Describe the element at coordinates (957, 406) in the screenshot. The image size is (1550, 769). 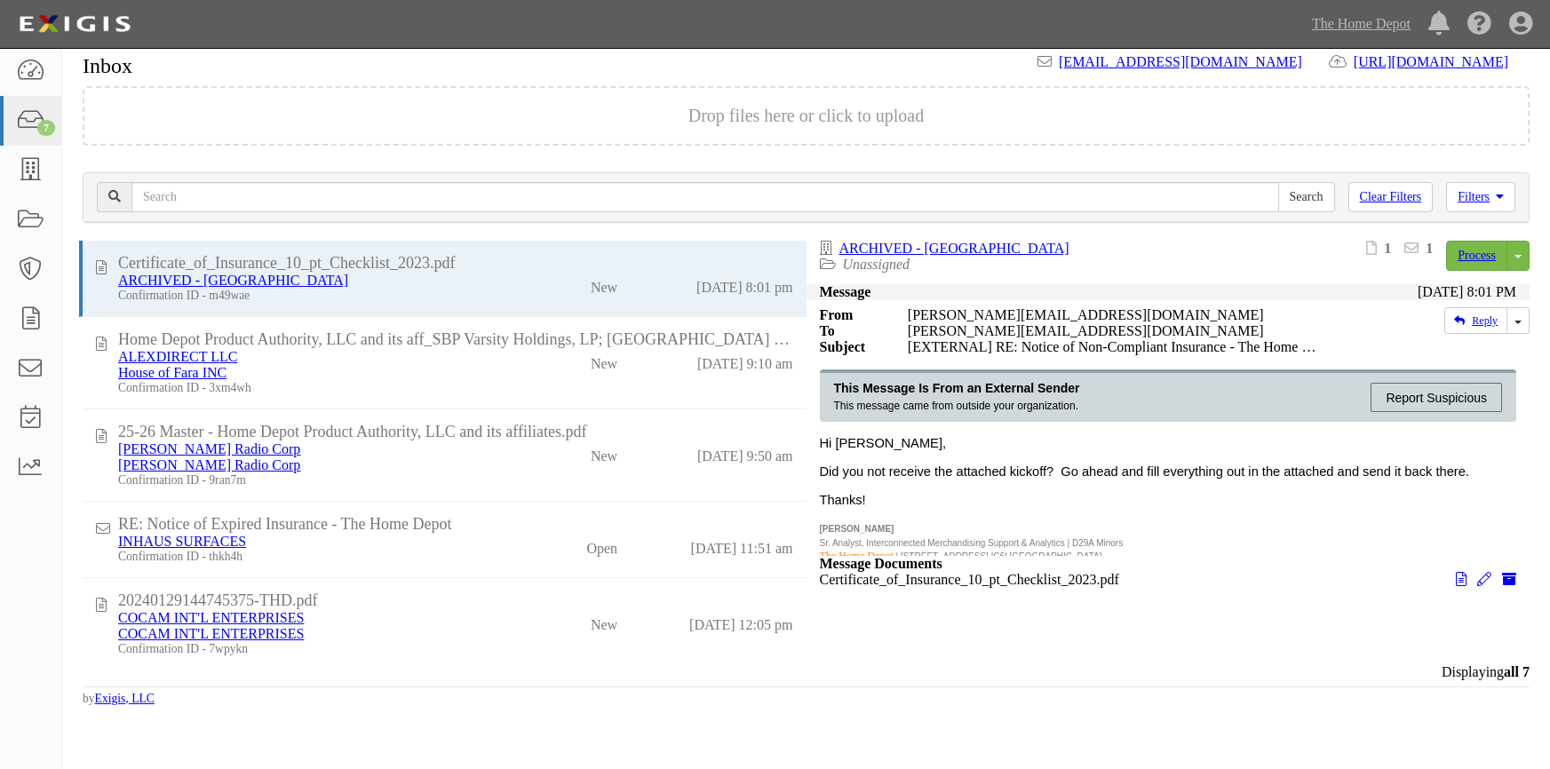
I see `div: This message came from outside your organization.` at that location.